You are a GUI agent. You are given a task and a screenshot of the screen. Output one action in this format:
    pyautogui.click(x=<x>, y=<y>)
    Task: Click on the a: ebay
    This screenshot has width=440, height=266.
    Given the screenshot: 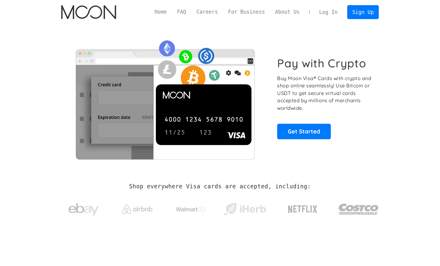 What is the action you would take?
    pyautogui.click(x=84, y=208)
    